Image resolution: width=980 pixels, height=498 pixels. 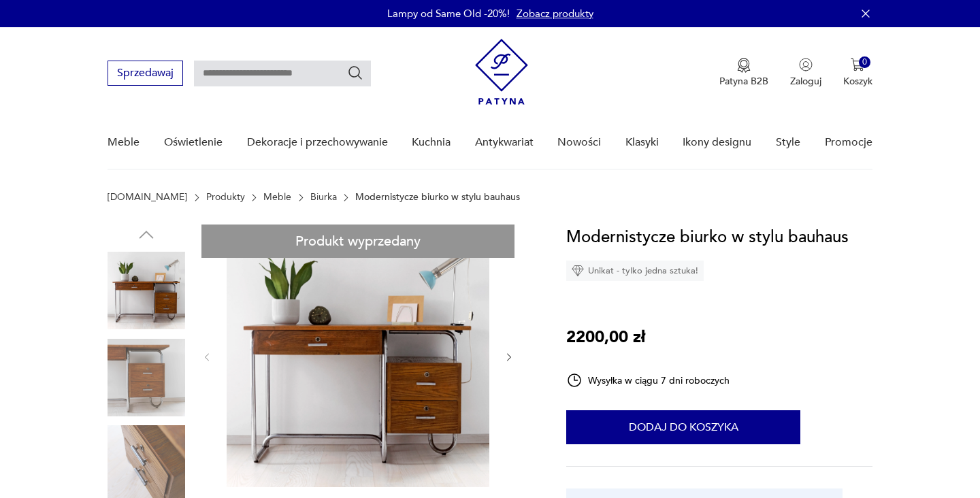 What do you see at coordinates (744, 73) in the screenshot?
I see `a: Ikona medaluPatyna B2B` at bounding box center [744, 73].